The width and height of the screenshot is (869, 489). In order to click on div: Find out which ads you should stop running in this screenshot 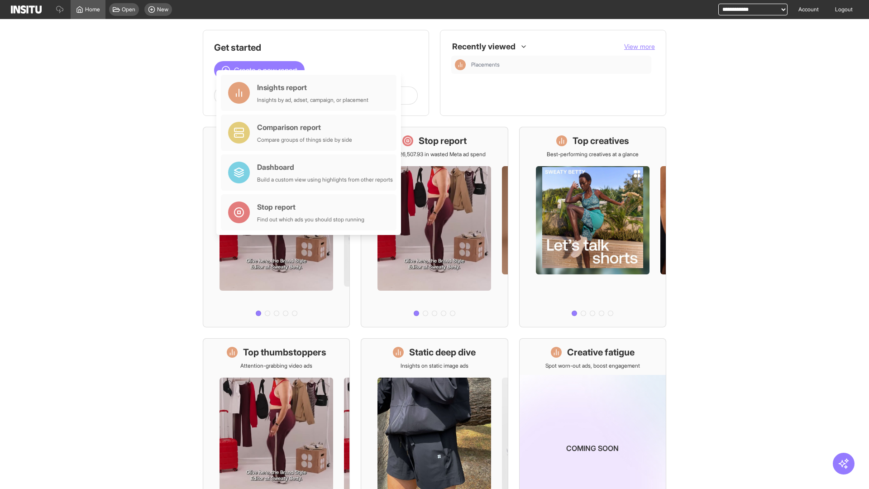, I will do `click(310, 219)`.